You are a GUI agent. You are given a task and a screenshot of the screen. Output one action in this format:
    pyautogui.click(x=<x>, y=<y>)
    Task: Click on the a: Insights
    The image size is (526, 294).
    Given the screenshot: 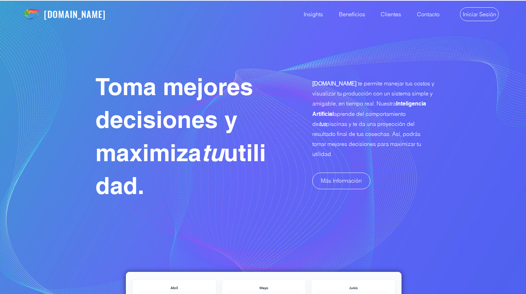 What is the action you would take?
    pyautogui.click(x=310, y=14)
    